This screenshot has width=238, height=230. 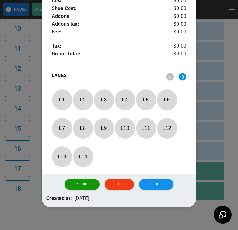 What do you see at coordinates (156, 185) in the screenshot?
I see `button: Update` at bounding box center [156, 185].